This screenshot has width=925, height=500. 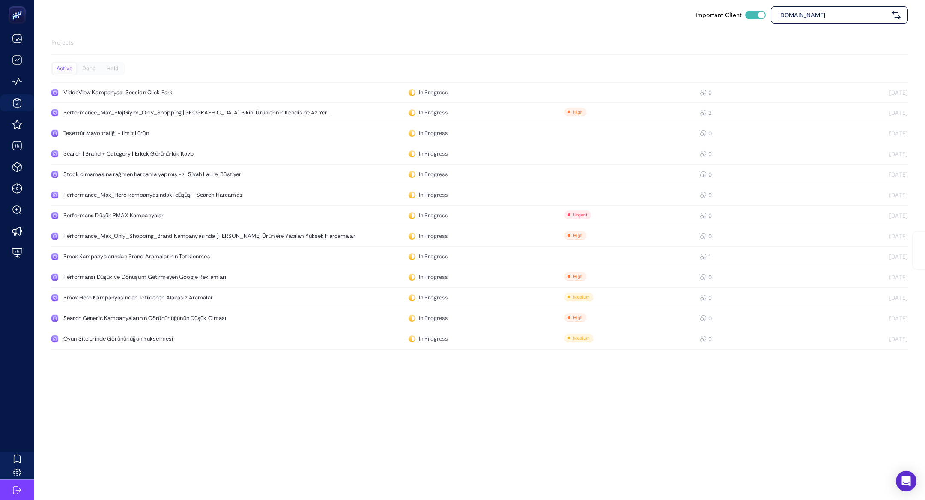 I want to click on div: Done, so click(x=89, y=69).